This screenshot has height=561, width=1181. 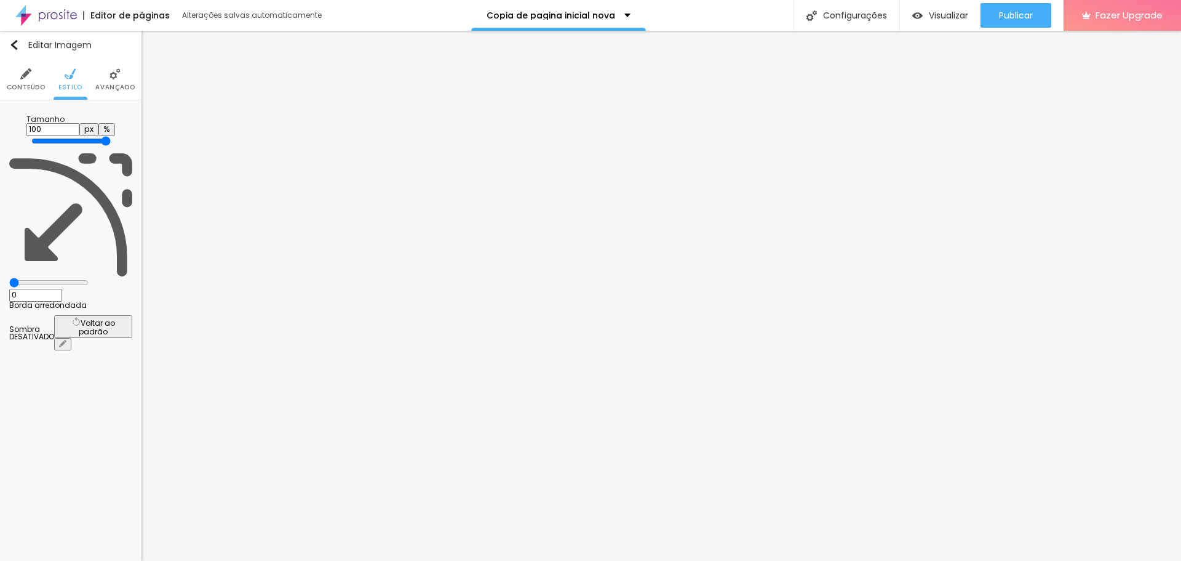 What do you see at coordinates (1016, 15) in the screenshot?
I see `span: Publicar` at bounding box center [1016, 15].